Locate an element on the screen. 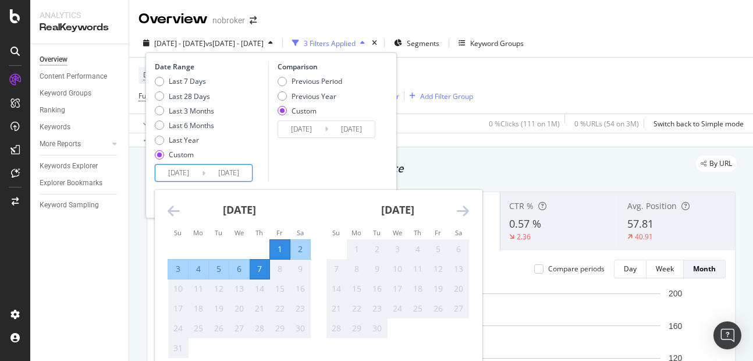 The image size is (753, 361). div: 25 is located at coordinates (198, 328).